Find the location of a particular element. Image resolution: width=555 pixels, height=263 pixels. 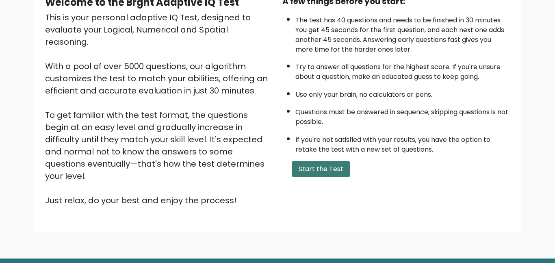

button: Start the Test is located at coordinates (321, 169).